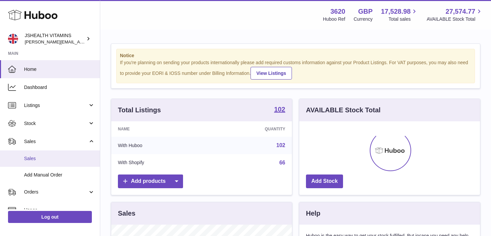  What do you see at coordinates (50, 217) in the screenshot?
I see `a: Log out` at bounding box center [50, 217].